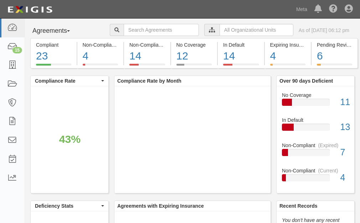 The image size is (360, 223). I want to click on a: No Coverage11, so click(315, 104).